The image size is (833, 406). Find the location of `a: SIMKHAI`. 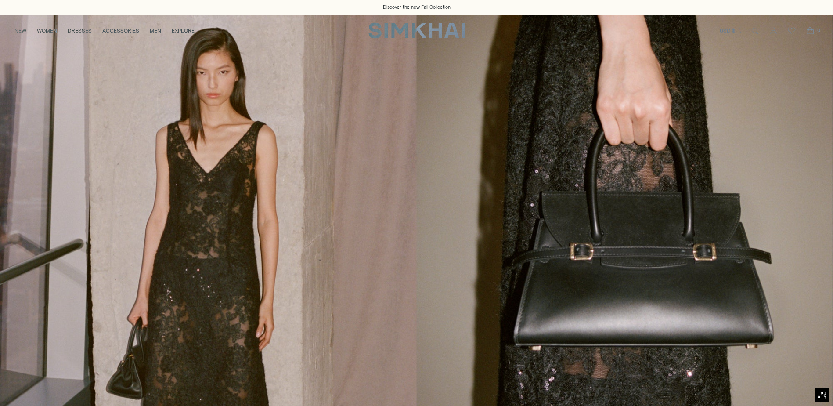

a: SIMKHAI is located at coordinates (416, 30).